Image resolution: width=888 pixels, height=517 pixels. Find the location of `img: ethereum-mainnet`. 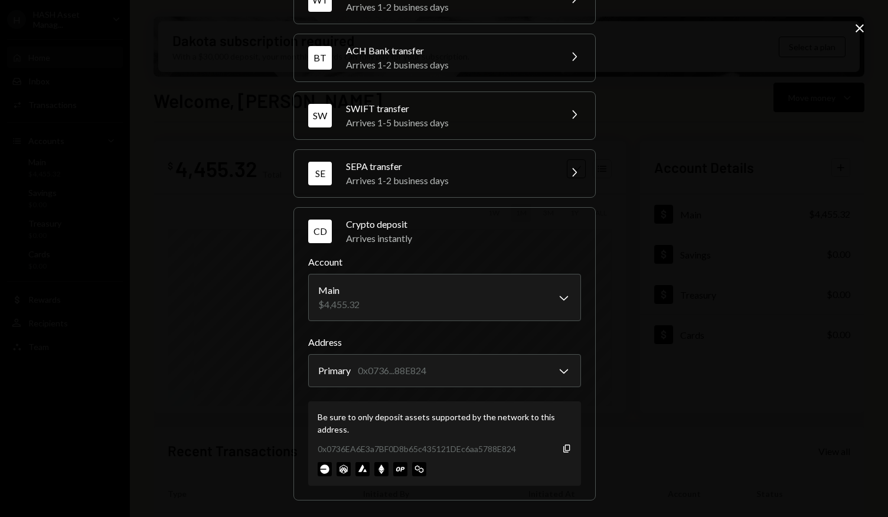

img: ethereum-mainnet is located at coordinates (381, 469).